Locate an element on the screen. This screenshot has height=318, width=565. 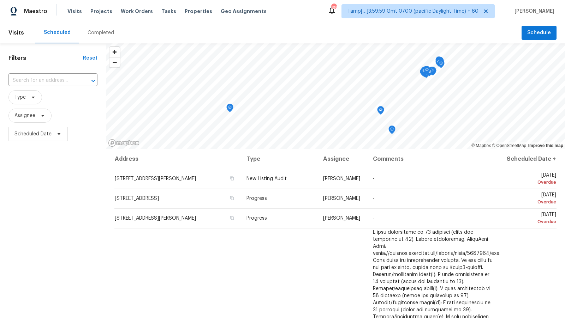
div: Scheduled is located at coordinates (57, 32).